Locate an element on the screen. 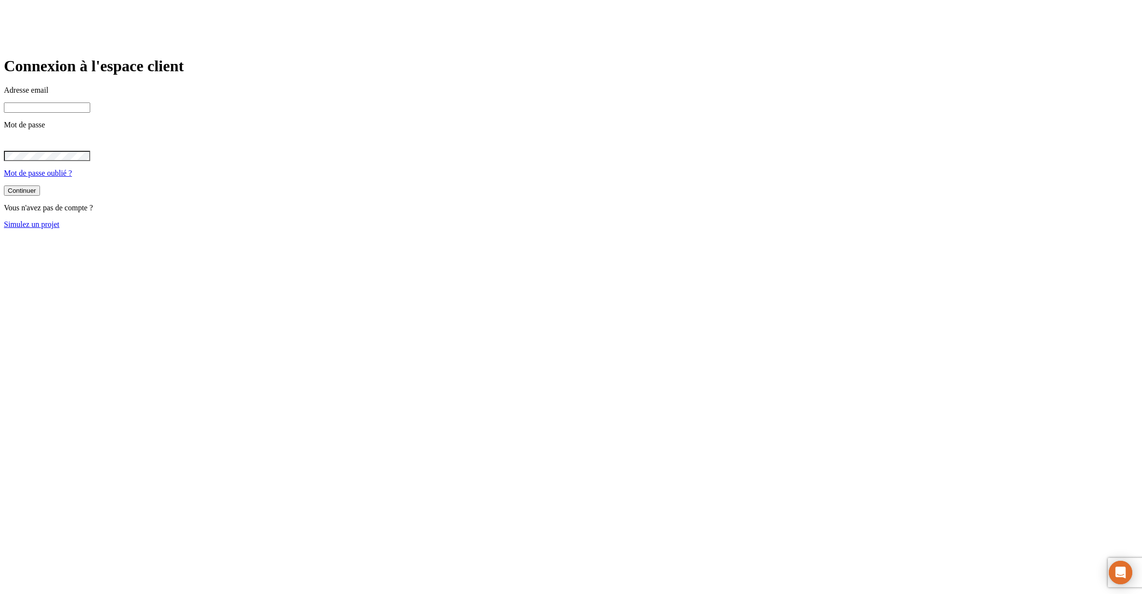  a: Mot de passe oublié ? is located at coordinates (38, 173).